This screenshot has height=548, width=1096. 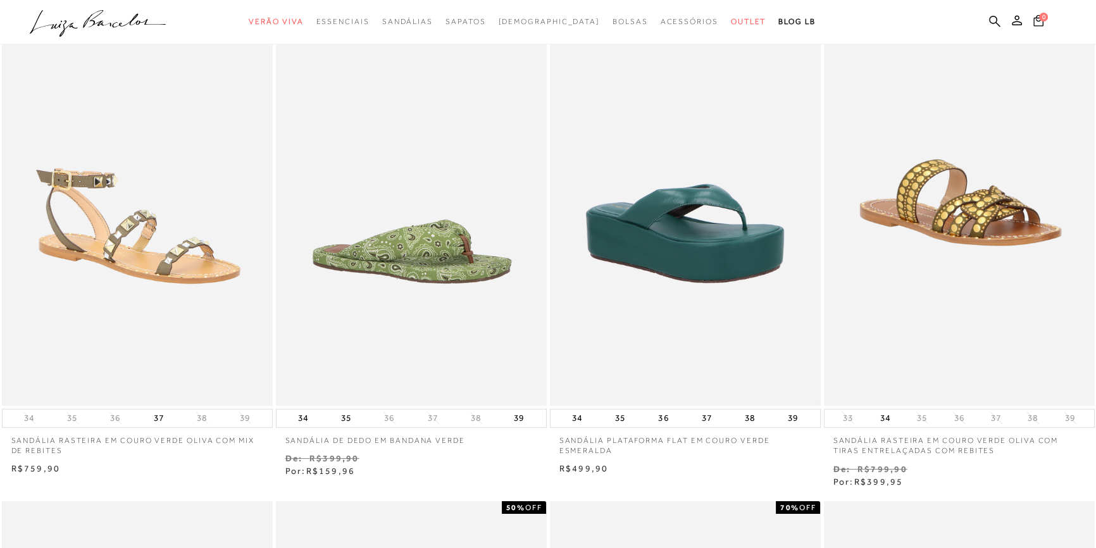 What do you see at coordinates (1043, 17) in the screenshot?
I see `span: 0` at bounding box center [1043, 17].